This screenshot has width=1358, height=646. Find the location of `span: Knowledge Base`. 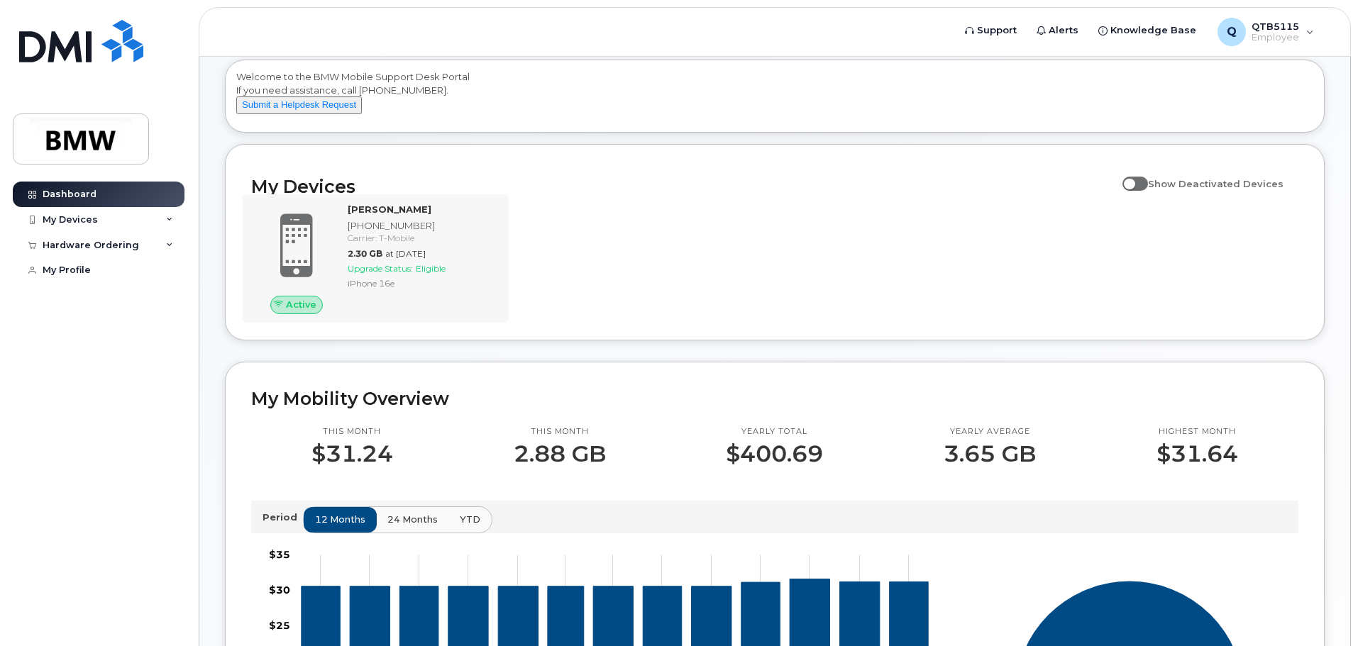

span: Knowledge Base is located at coordinates (1153, 31).